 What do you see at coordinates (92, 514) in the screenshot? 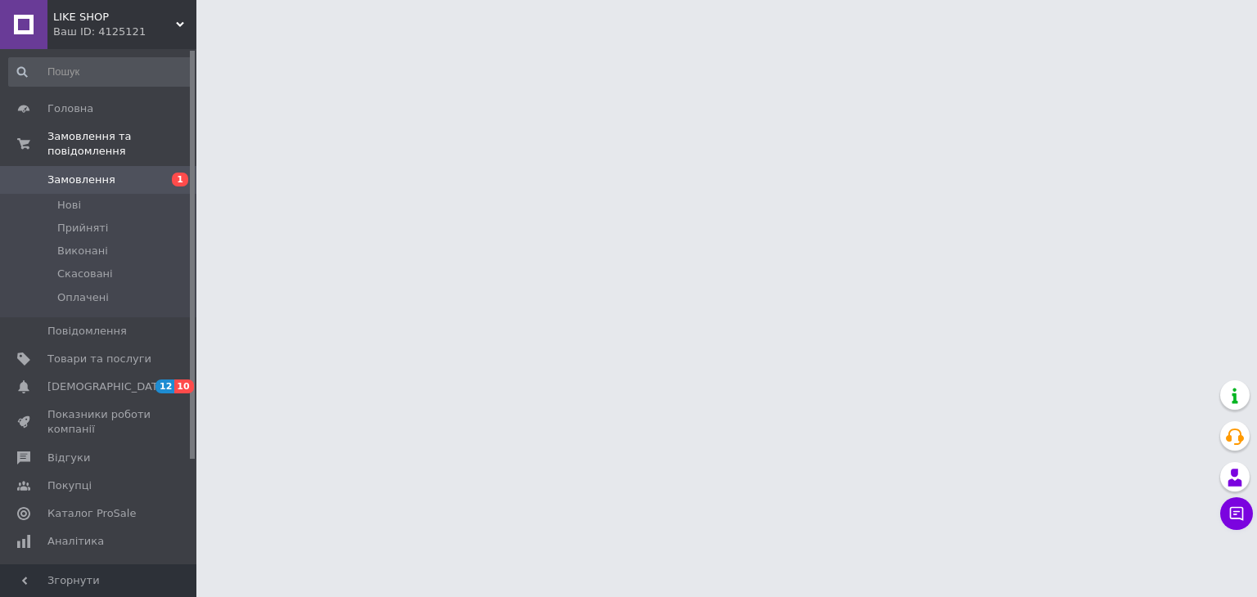
I see `span: Каталог ProSale` at bounding box center [92, 514].